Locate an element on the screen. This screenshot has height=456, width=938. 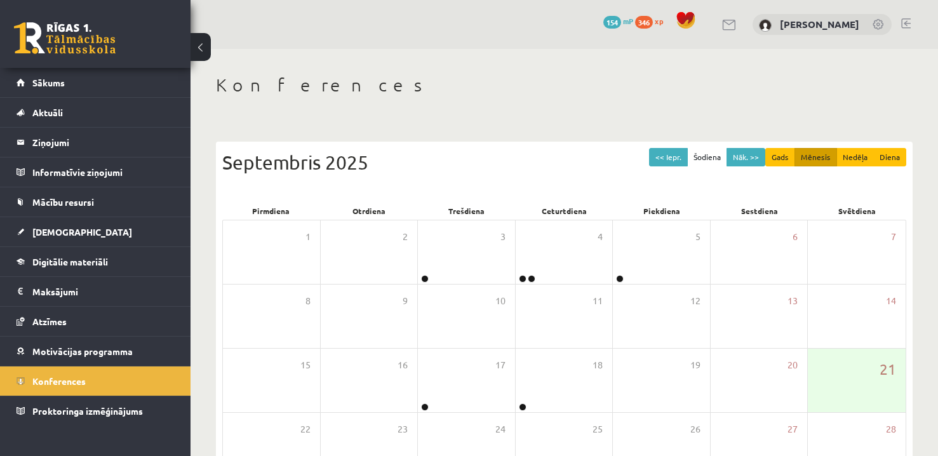
span: 8 is located at coordinates (308, 301).